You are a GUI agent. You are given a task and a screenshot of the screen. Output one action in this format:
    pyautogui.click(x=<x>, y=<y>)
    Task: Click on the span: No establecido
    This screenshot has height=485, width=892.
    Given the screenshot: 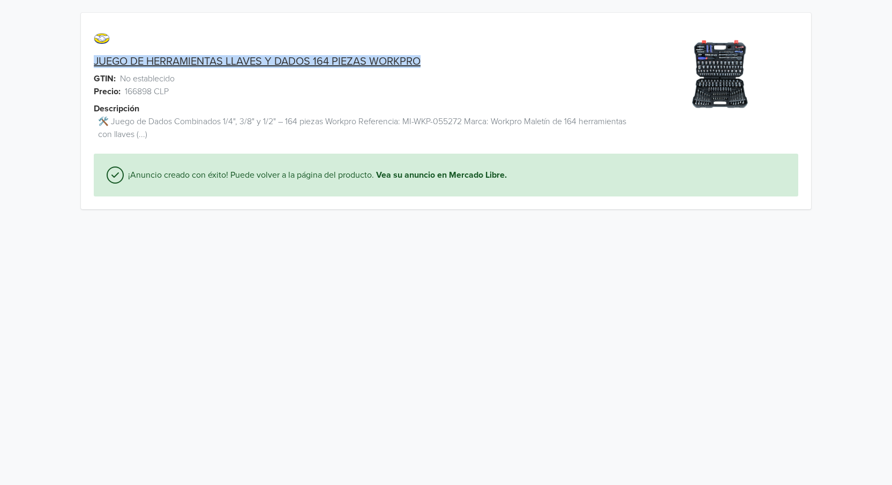 What is the action you would take?
    pyautogui.click(x=147, y=79)
    